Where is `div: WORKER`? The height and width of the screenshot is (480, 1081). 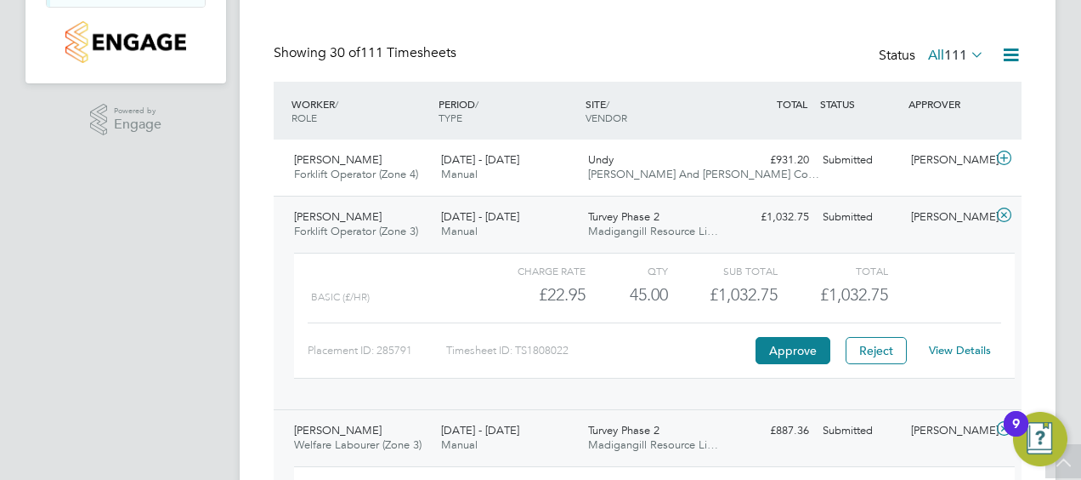
div: WORKER is located at coordinates (360, 111).